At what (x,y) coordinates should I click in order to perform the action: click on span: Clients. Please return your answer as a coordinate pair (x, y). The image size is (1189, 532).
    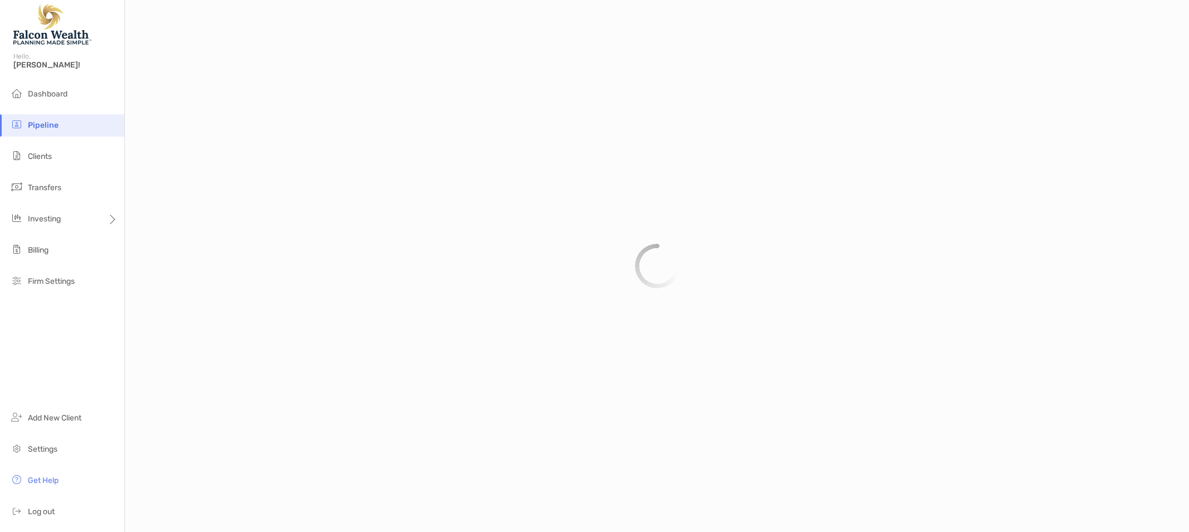
    Looking at the image, I should click on (40, 156).